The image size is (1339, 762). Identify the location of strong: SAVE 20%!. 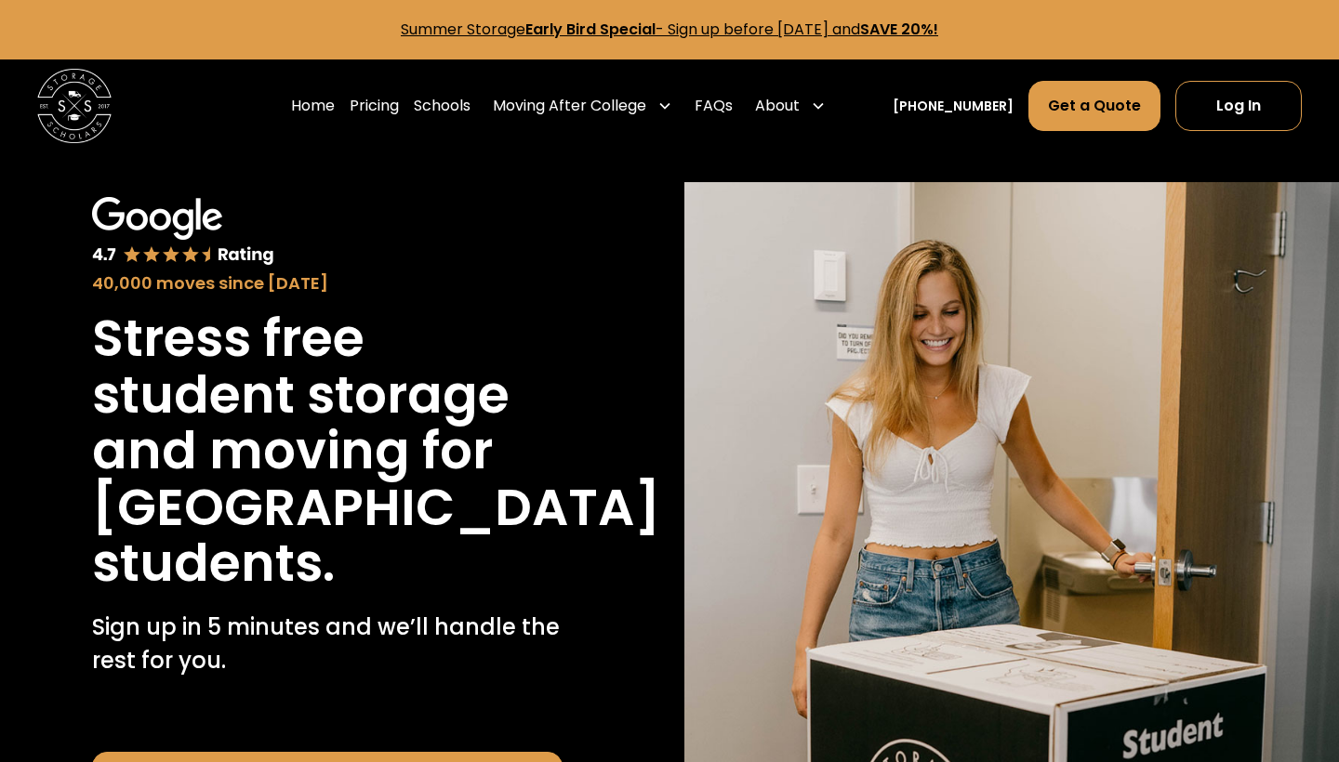
(899, 29).